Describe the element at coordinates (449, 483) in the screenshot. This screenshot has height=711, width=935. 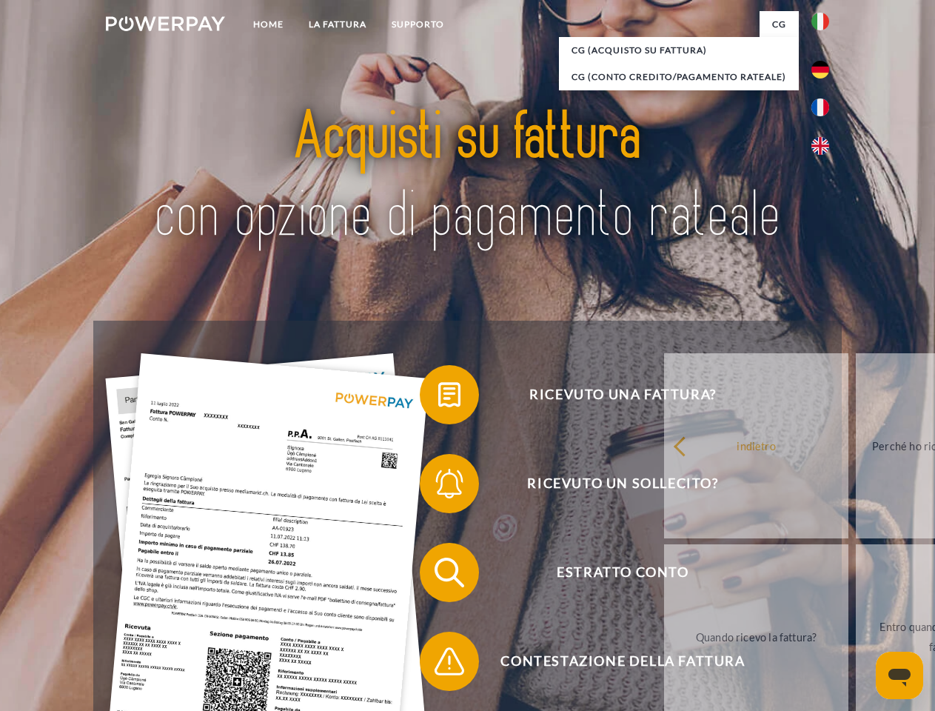
I see `img: qb_bell.svg` at that location.